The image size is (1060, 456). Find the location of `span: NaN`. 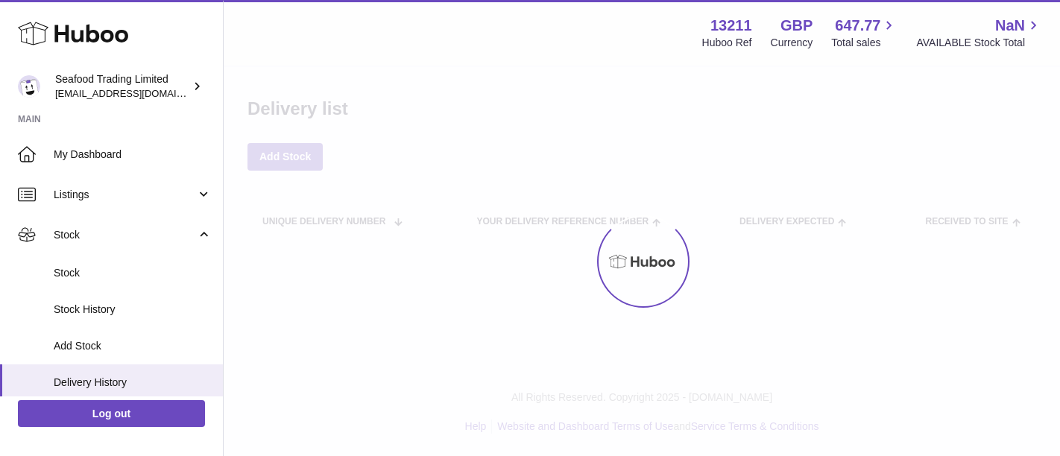

span: NaN is located at coordinates (1010, 25).